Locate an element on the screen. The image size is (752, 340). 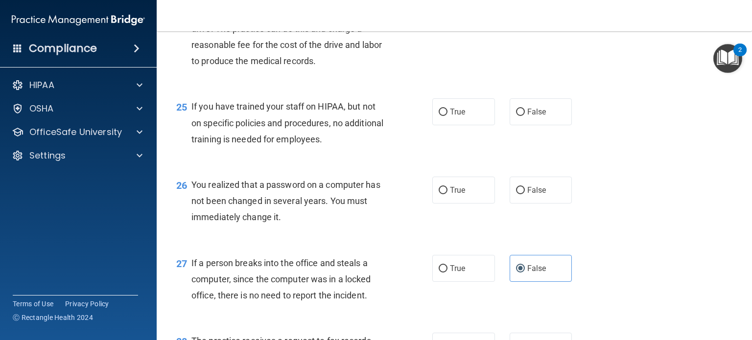
span: You realized that a password on a computer has not been changed in several years. You must immedi... is located at coordinates (286, 201).